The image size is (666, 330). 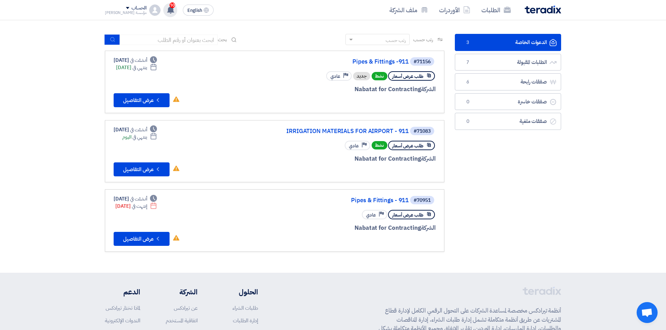 What do you see at coordinates (508, 62) in the screenshot?
I see `a: الطلبات المقبولة7` at bounding box center [508, 62].